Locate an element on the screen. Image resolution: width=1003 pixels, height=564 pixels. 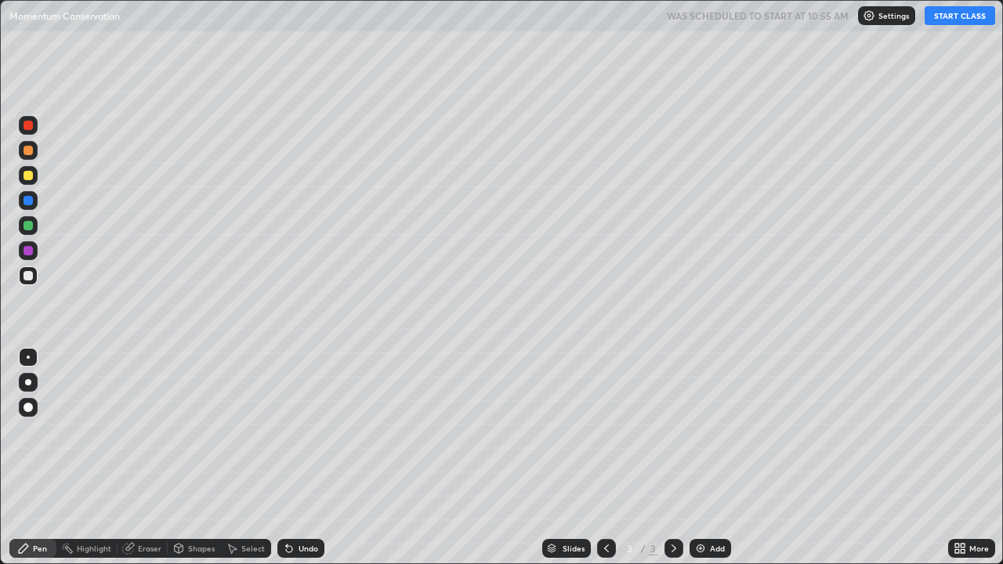
div: Slides is located at coordinates (573, 548).